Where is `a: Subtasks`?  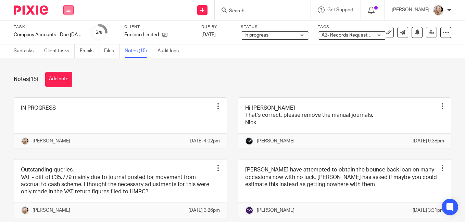
a: Subtasks is located at coordinates (26, 51).